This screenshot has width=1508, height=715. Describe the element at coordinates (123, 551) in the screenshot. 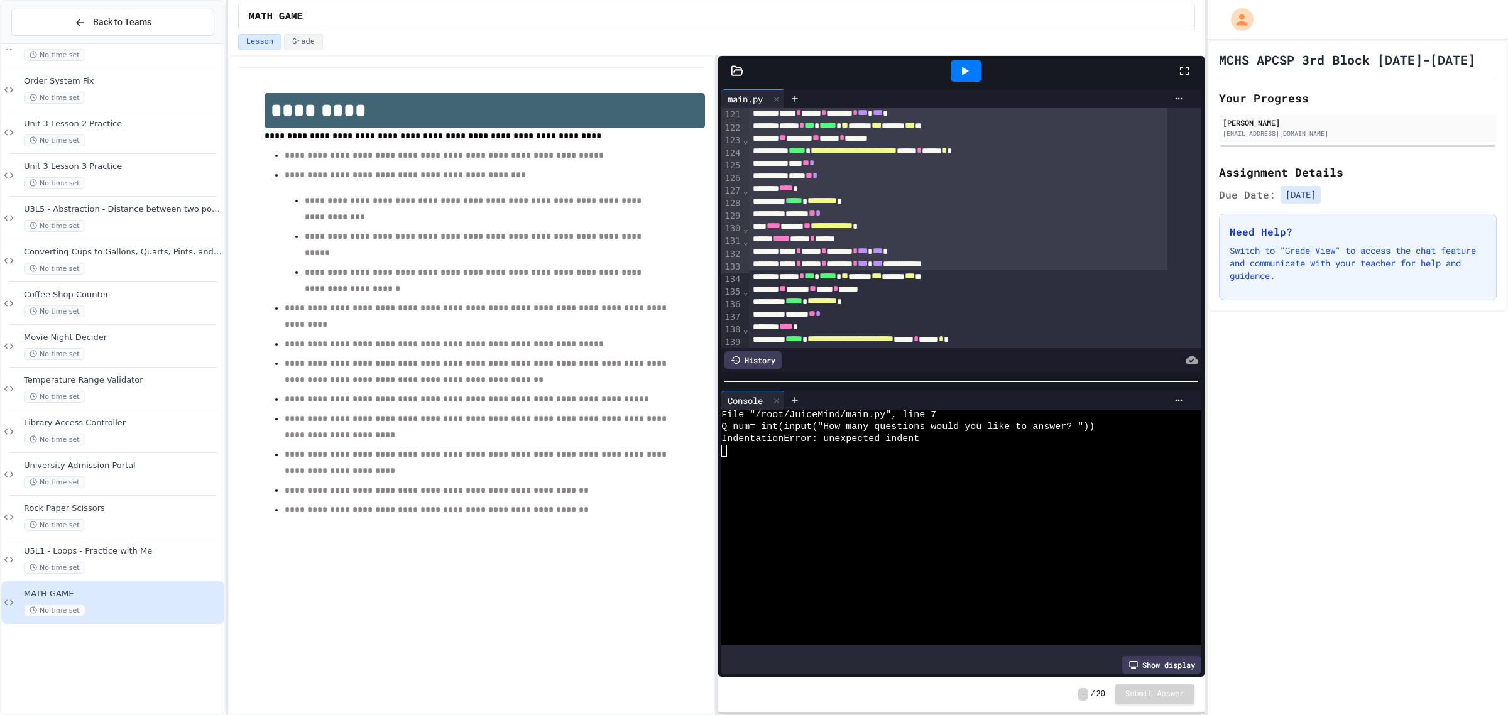

I see `span: U5L1 - Loops - Practice with Me` at that location.